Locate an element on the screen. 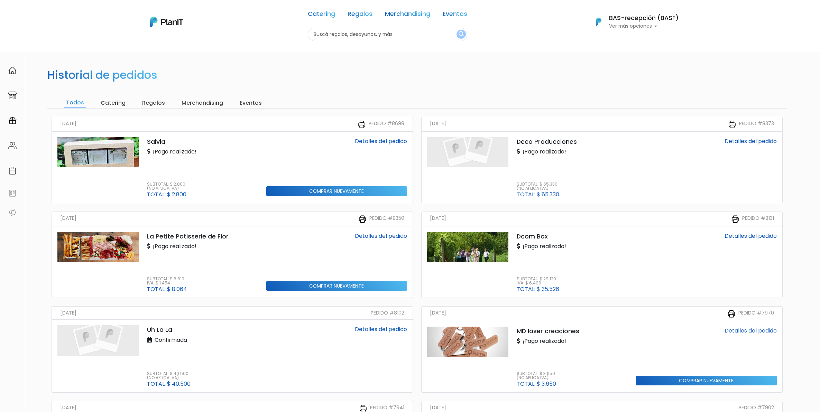  a: Eventos is located at coordinates (455, 15).